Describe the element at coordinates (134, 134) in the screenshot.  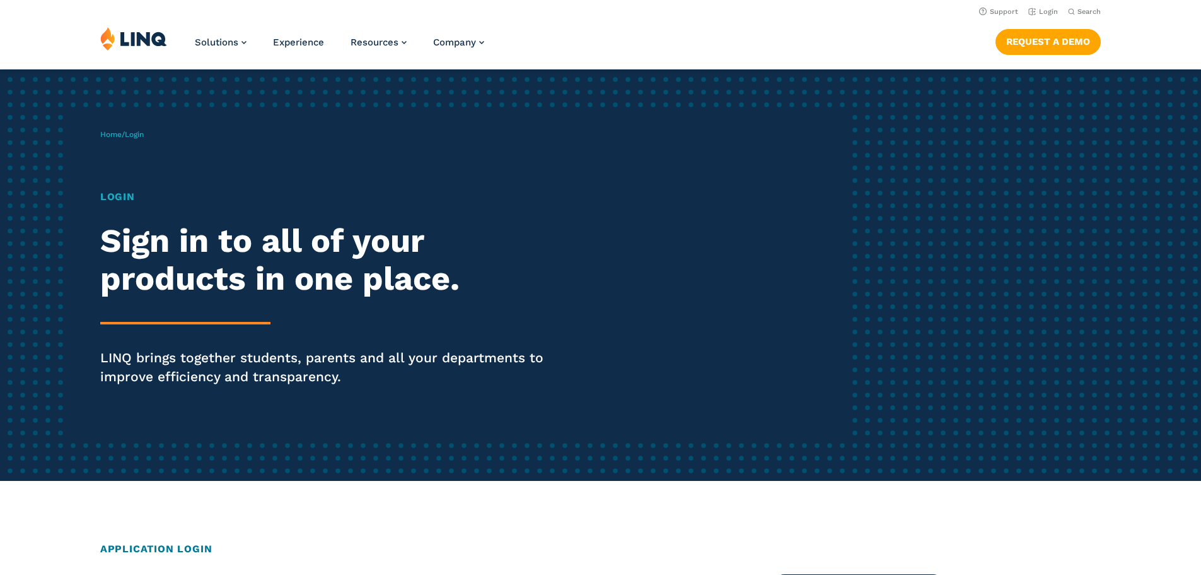
I see `span: Login` at that location.